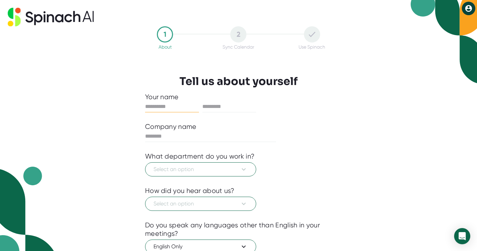 This screenshot has height=251, width=477. What do you see at coordinates (239, 97) in the screenshot?
I see `div: Your name` at bounding box center [239, 97].